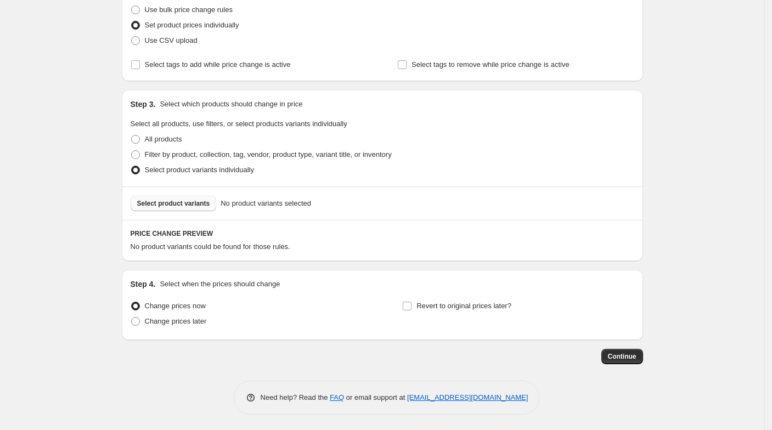  I want to click on span: Revert to original prices later?, so click(464, 306).